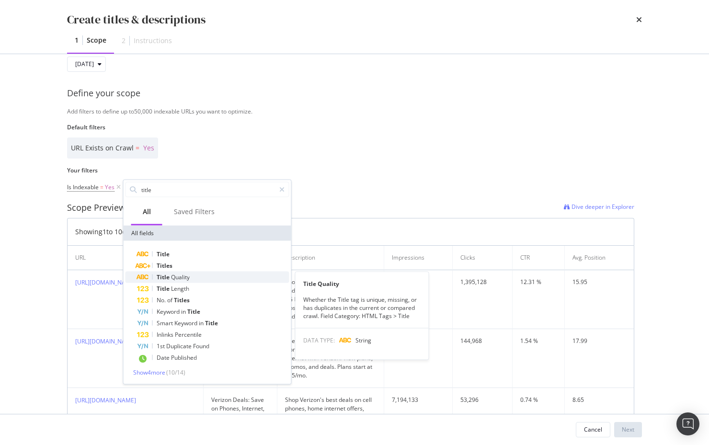 Image resolution: width=709 pixels, height=445 pixels. Describe the element at coordinates (538, 258) in the screenshot. I see `th: CTR` at that location.